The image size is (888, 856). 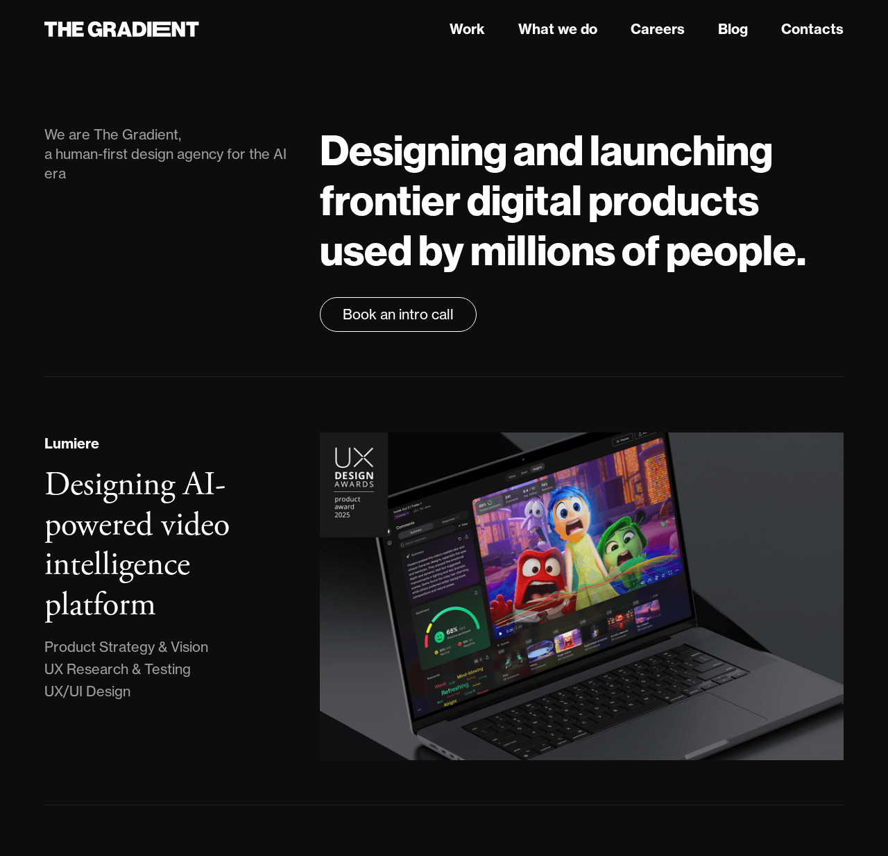 I want to click on a: What we do, so click(x=558, y=29).